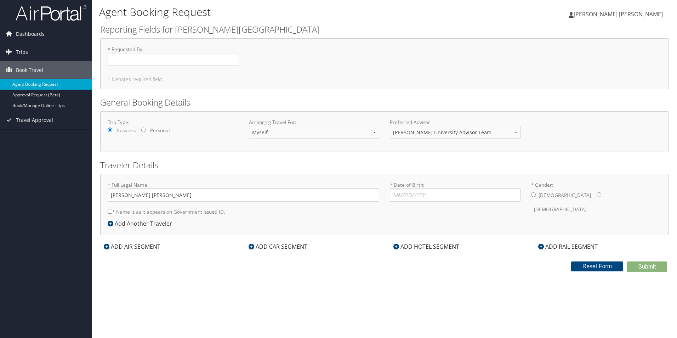 The height and width of the screenshot is (338, 677). Describe the element at coordinates (132, 246) in the screenshot. I see `div: ADD AIR SEGMENT` at that location.